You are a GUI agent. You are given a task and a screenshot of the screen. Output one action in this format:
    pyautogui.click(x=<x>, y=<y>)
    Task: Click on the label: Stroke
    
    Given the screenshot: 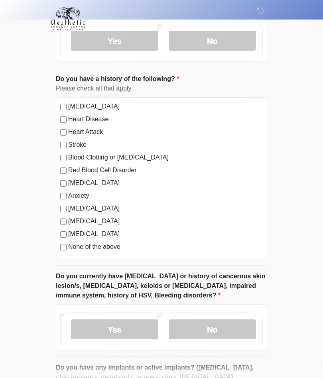 What is the action you would take?
    pyautogui.click(x=165, y=145)
    